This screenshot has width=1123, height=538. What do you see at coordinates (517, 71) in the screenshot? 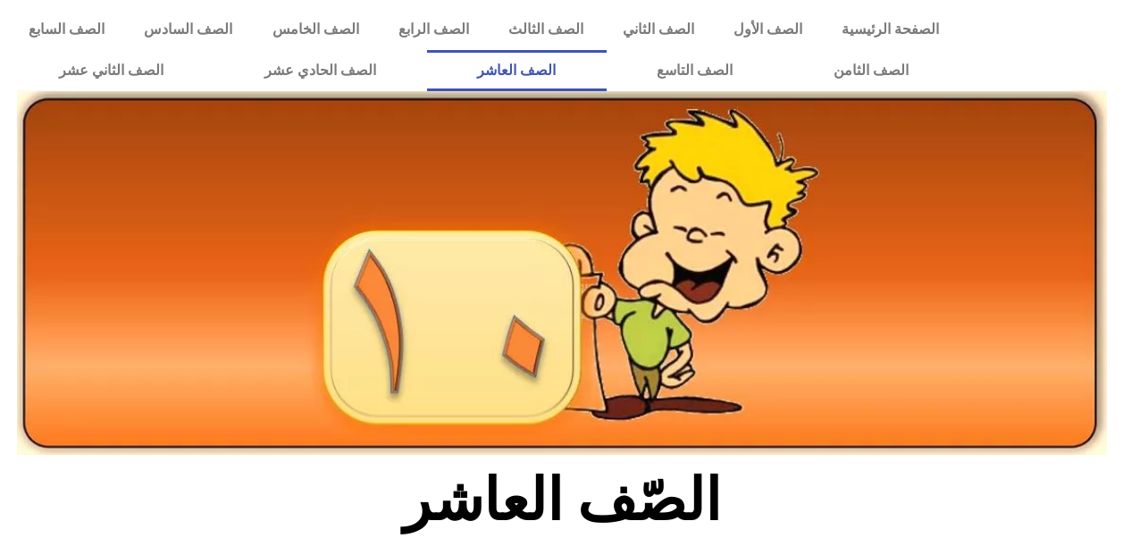
I see `a: الصف العاشر` at bounding box center [517, 71].